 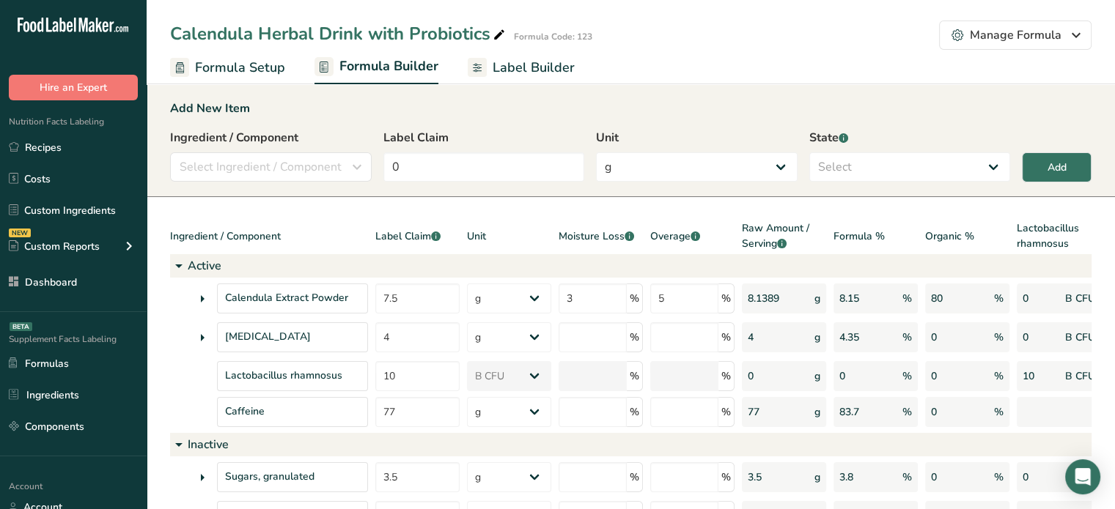 I want to click on div: Manage Formula, so click(x=1015, y=35).